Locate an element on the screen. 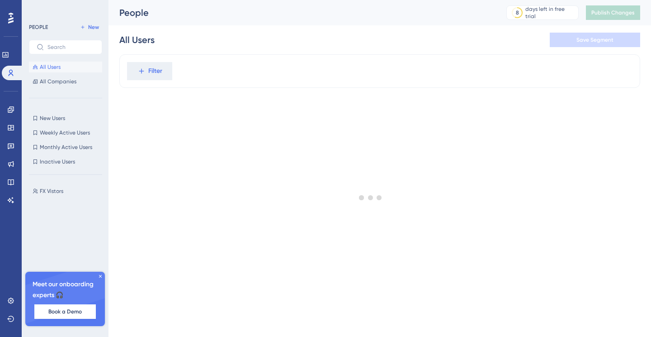 Image resolution: width=651 pixels, height=337 pixels. span: FX Vistors is located at coordinates (52, 191).